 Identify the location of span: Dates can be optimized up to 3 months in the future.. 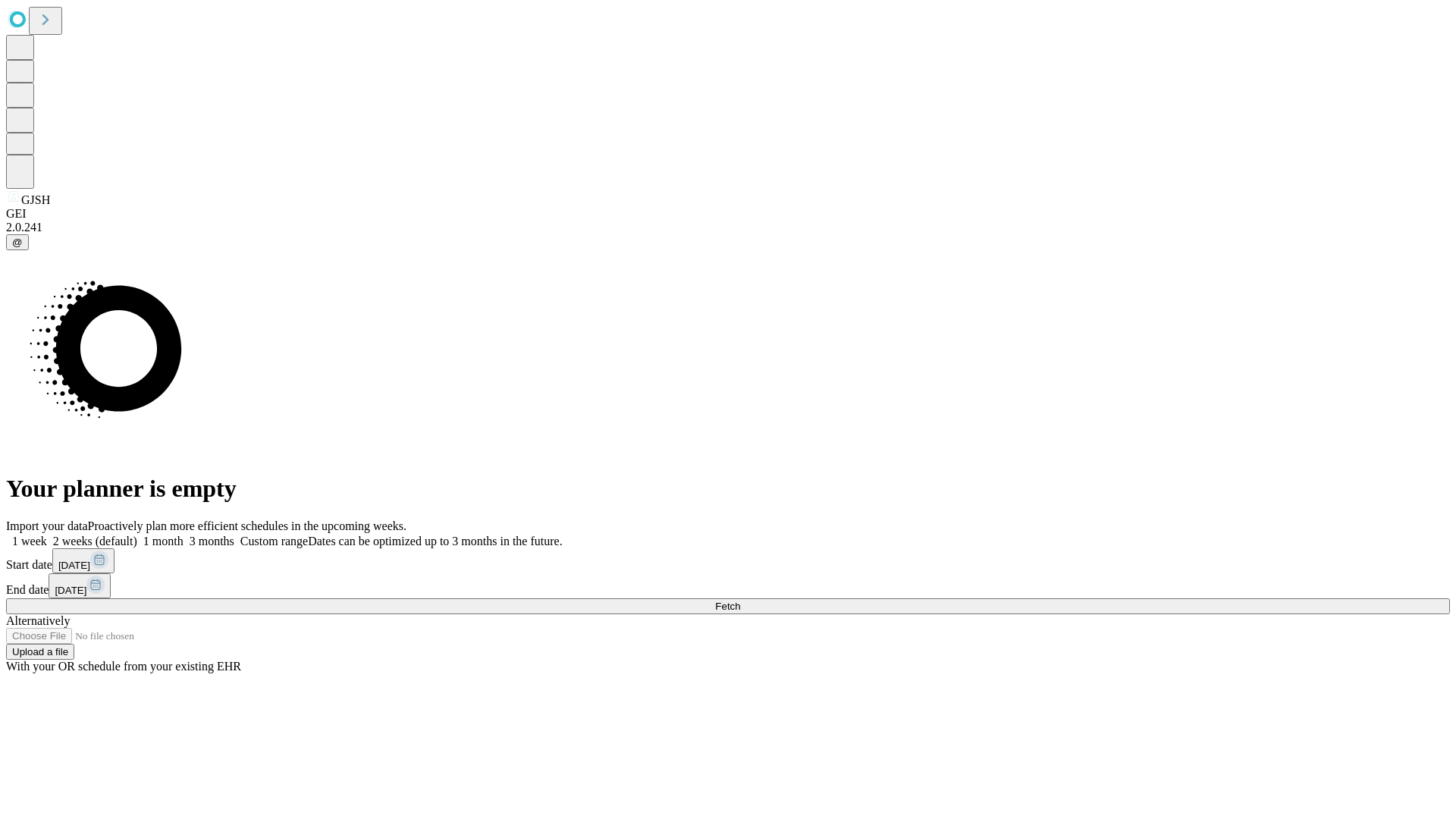
(435, 541).